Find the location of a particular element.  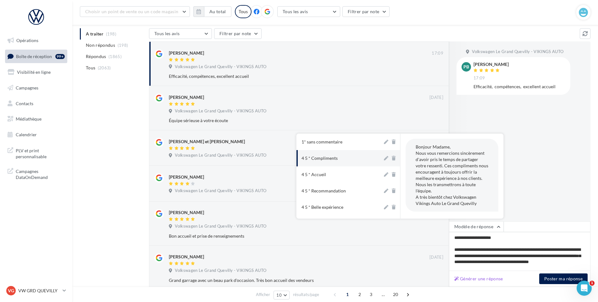

span: (1865) is located at coordinates (115, 57).